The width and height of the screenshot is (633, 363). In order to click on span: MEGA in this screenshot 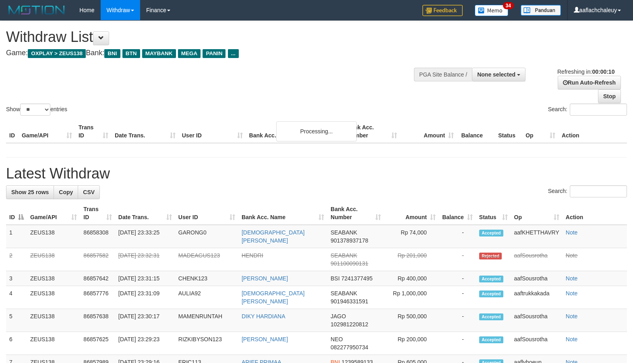, I will do `click(189, 54)`.